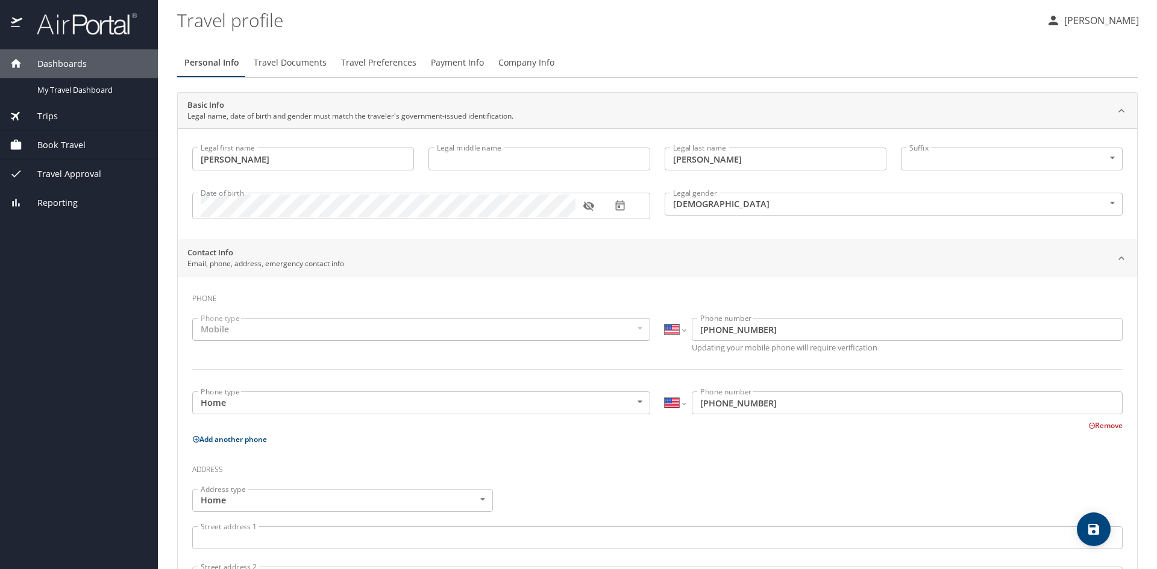 The height and width of the screenshot is (569, 1157). I want to click on h1: Travel profile, so click(607, 20).